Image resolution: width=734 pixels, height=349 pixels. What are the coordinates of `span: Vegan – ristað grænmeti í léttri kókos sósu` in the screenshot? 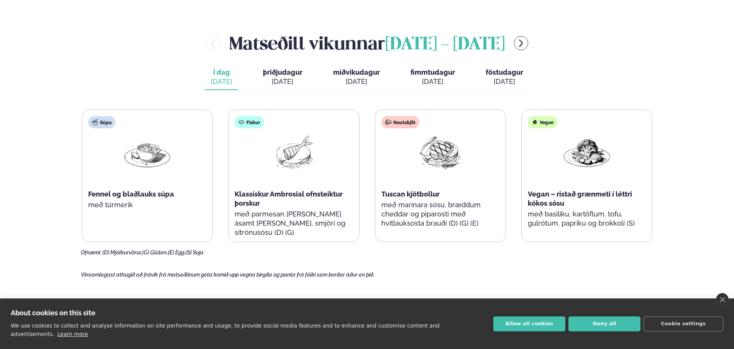 It's located at (580, 199).